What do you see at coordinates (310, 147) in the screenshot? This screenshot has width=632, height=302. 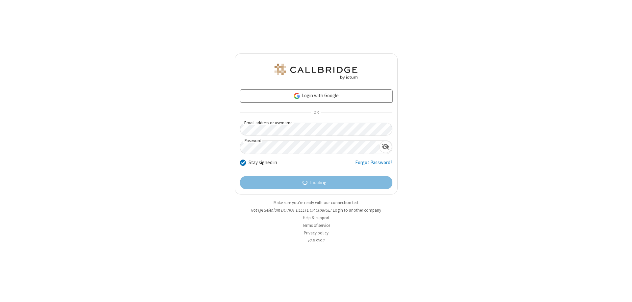 I see `input: Password` at bounding box center [310, 147].